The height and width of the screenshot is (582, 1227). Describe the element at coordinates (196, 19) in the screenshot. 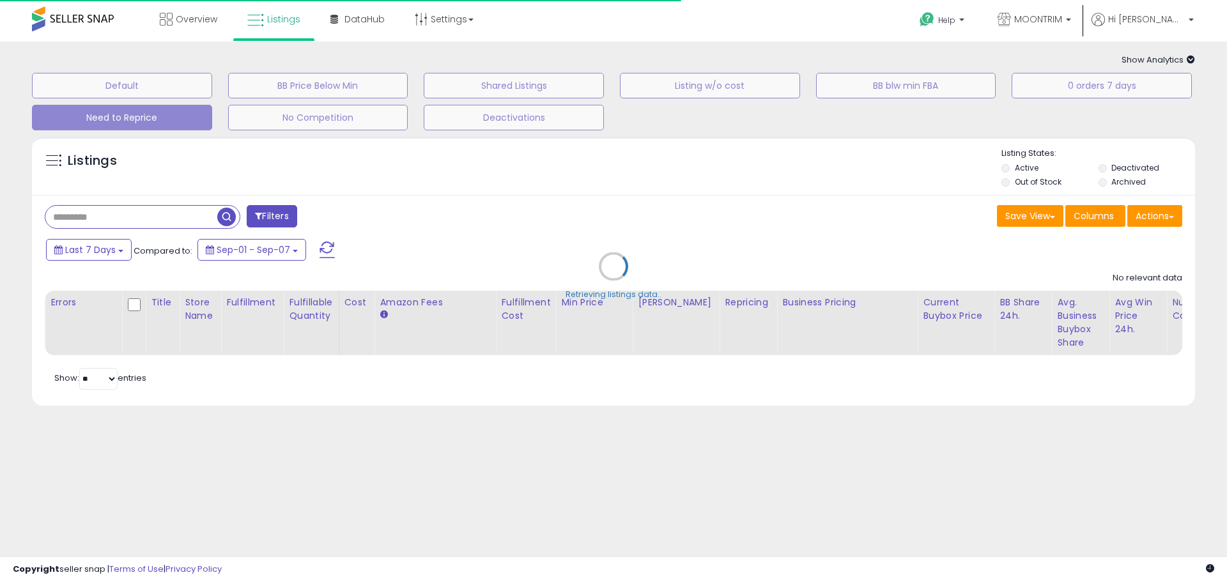

I see `span: Overview` at that location.